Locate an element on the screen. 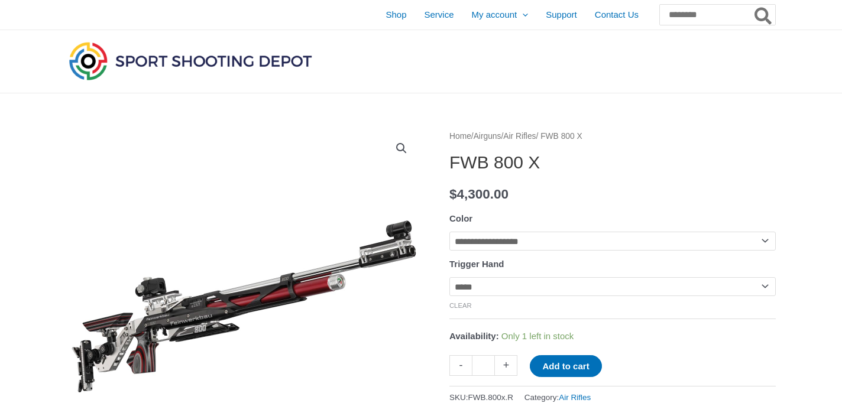 Image resolution: width=842 pixels, height=416 pixels. span: FWB.800x.R is located at coordinates (491, 397).